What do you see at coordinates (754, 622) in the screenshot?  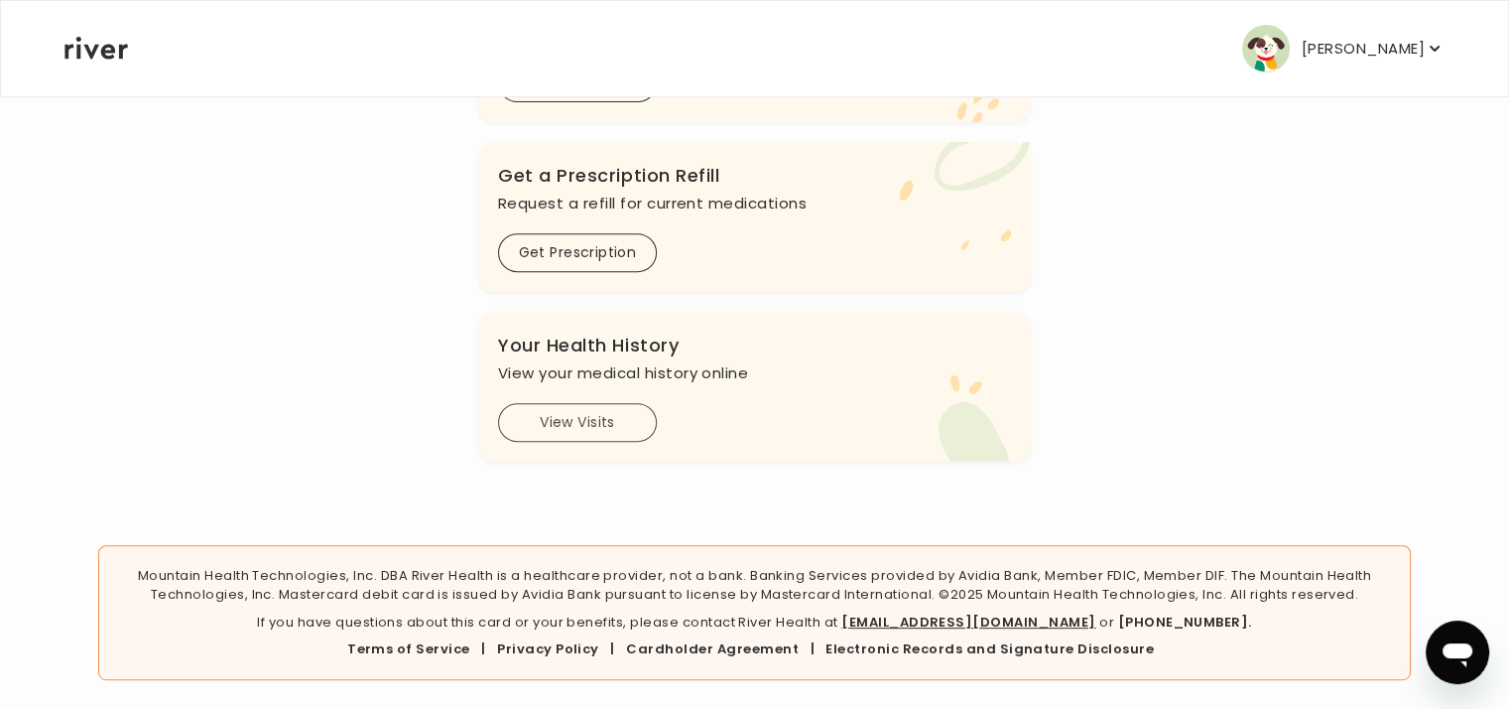 I see `p: If you have questions about this card or your benefits, please contact River Health at or` at bounding box center [754, 622].